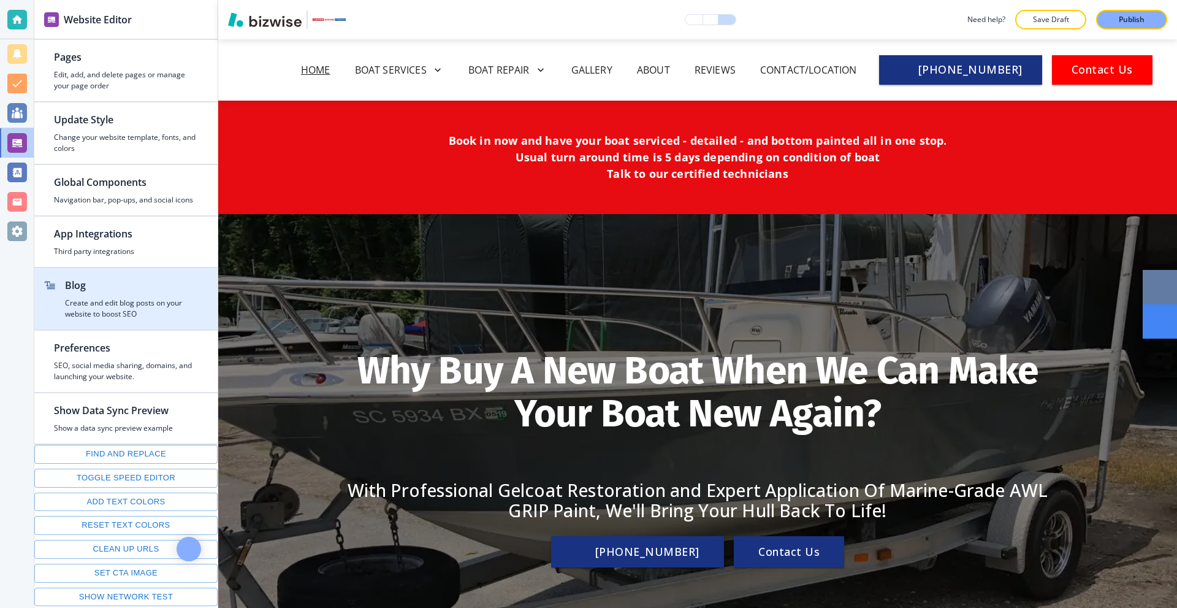 The image size is (1177, 608). What do you see at coordinates (126, 57) in the screenshot?
I see `h2: Pages` at bounding box center [126, 57].